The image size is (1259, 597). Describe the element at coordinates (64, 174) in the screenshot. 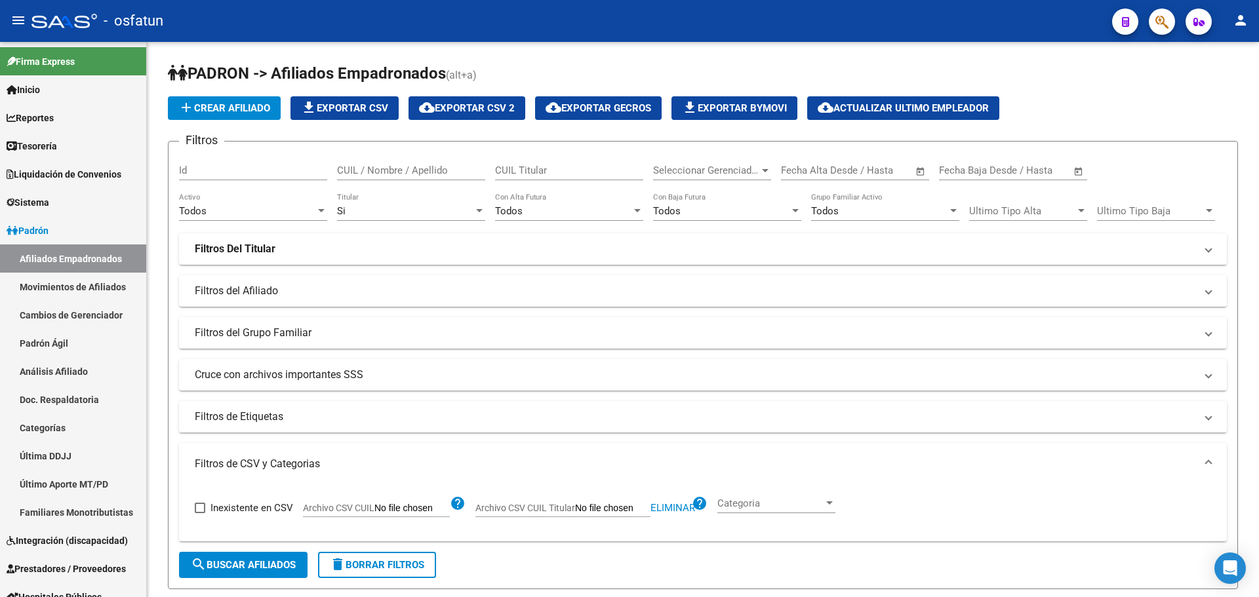

I see `span: Liquidación de Convenios` at that location.